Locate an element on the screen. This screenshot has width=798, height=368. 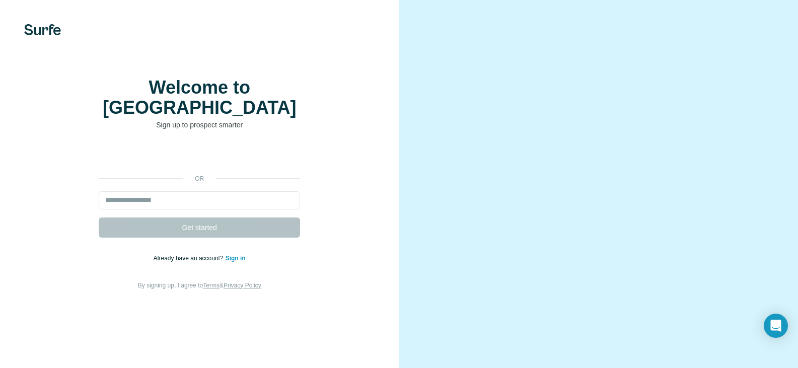
div: Open Intercom Messenger is located at coordinates (776, 326).